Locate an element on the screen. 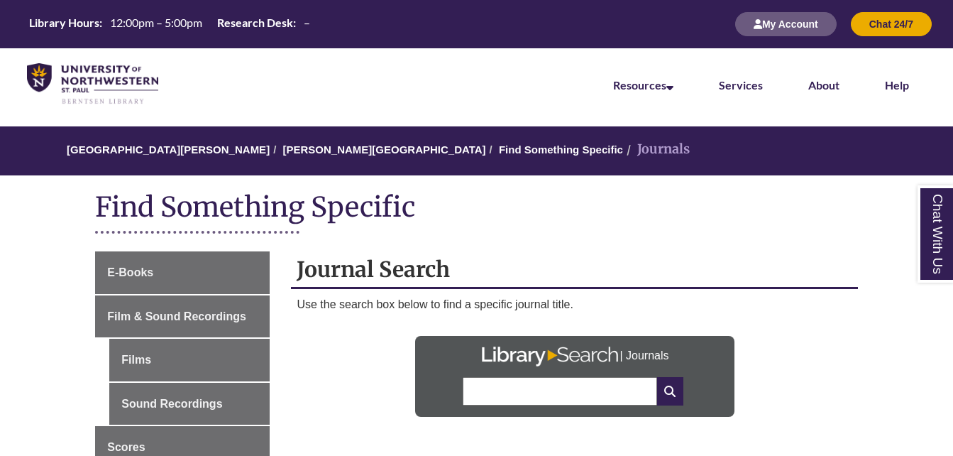 The width and height of the screenshot is (953, 456). span: Film & Sound Recordings is located at coordinates (177, 316).